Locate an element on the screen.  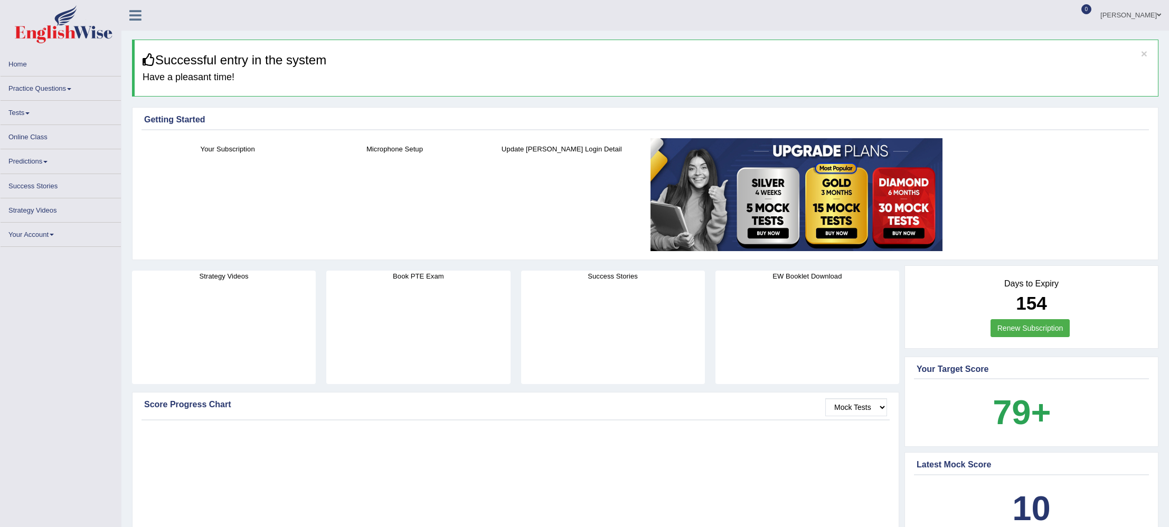
a: Online Class is located at coordinates (61, 135).